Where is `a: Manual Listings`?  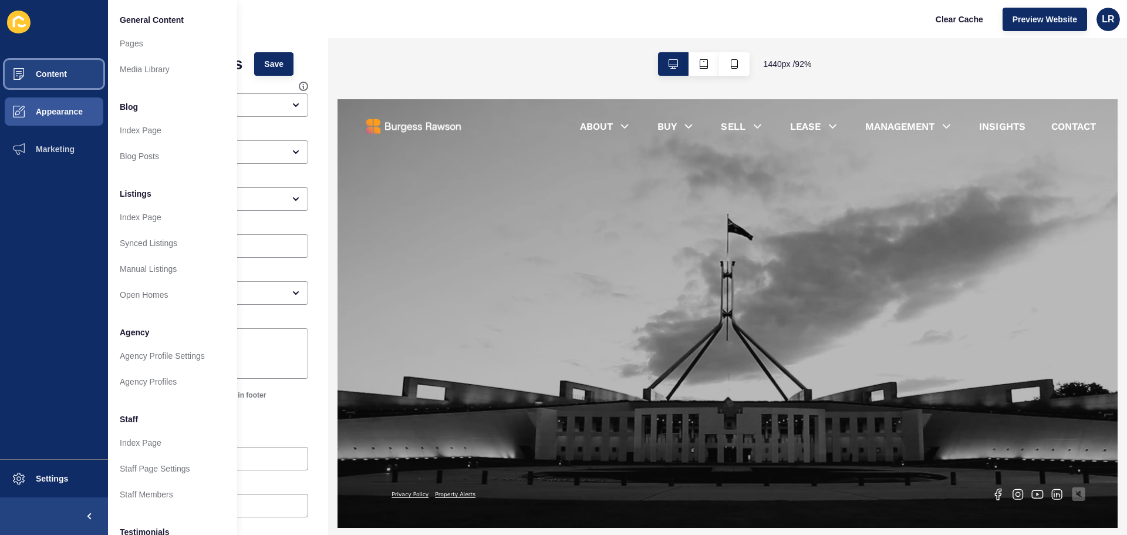
a: Manual Listings is located at coordinates (173, 269).